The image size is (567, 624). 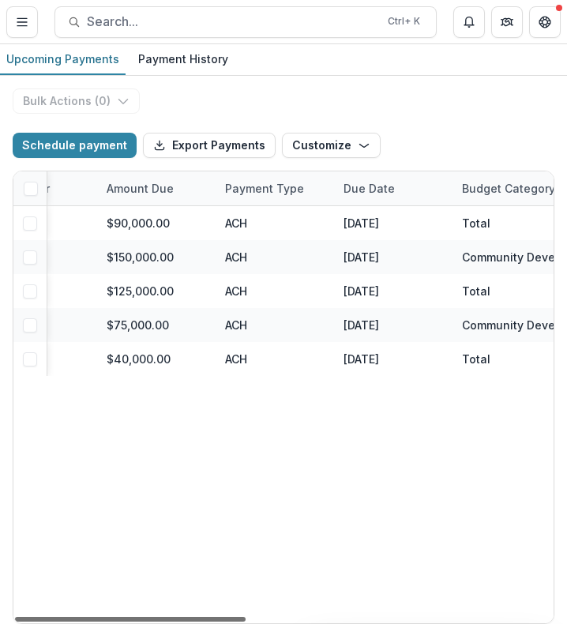 I want to click on button: Notifications, so click(x=469, y=22).